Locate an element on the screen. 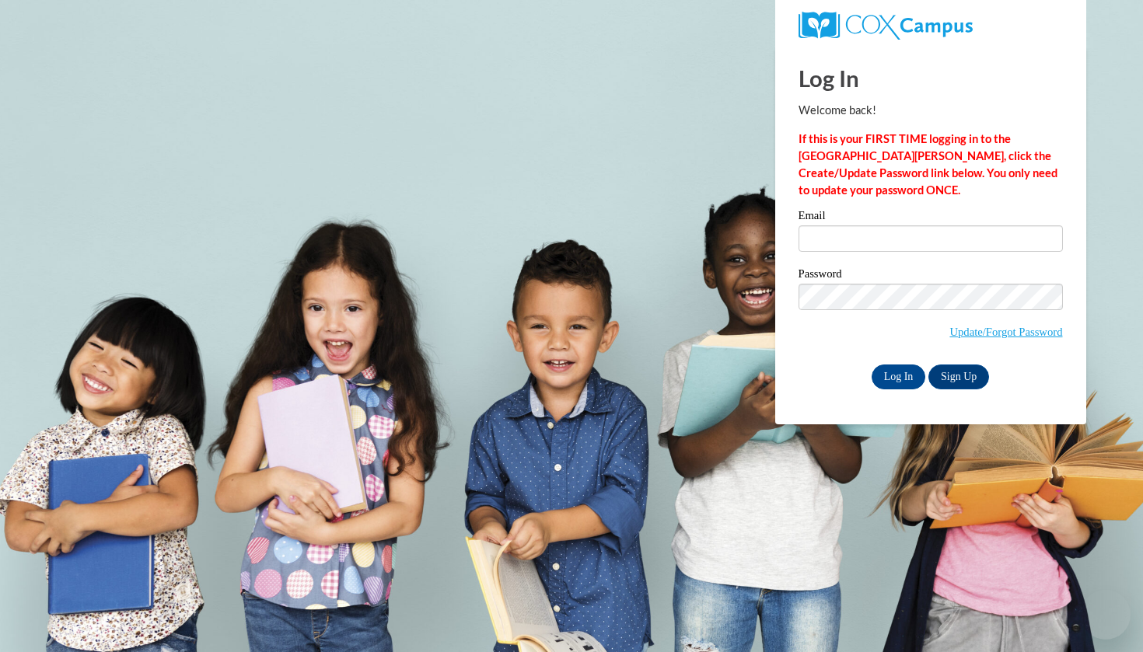  h1: Log In is located at coordinates (931, 78).